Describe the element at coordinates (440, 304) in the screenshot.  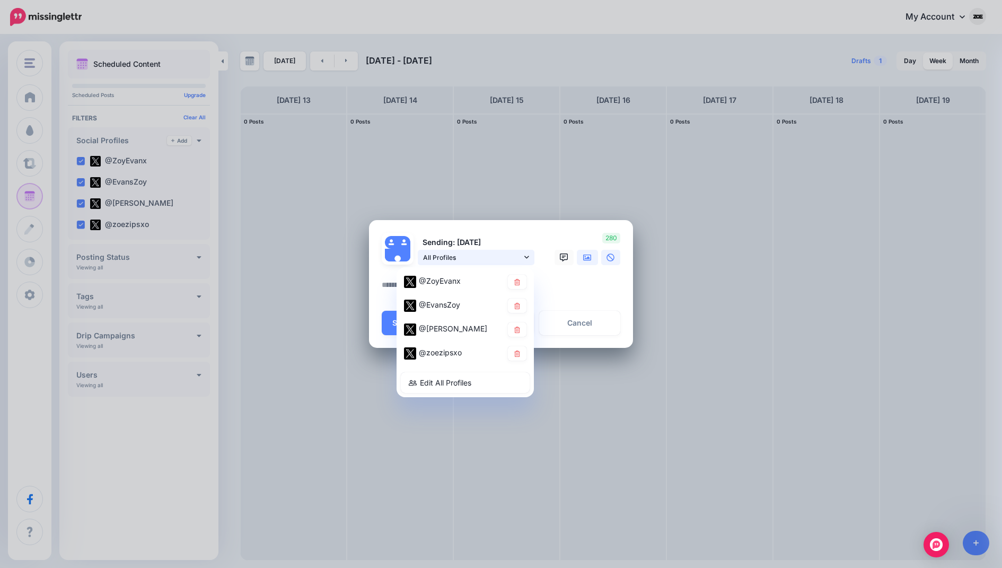
I see `span: @EvansZoy` at that location.